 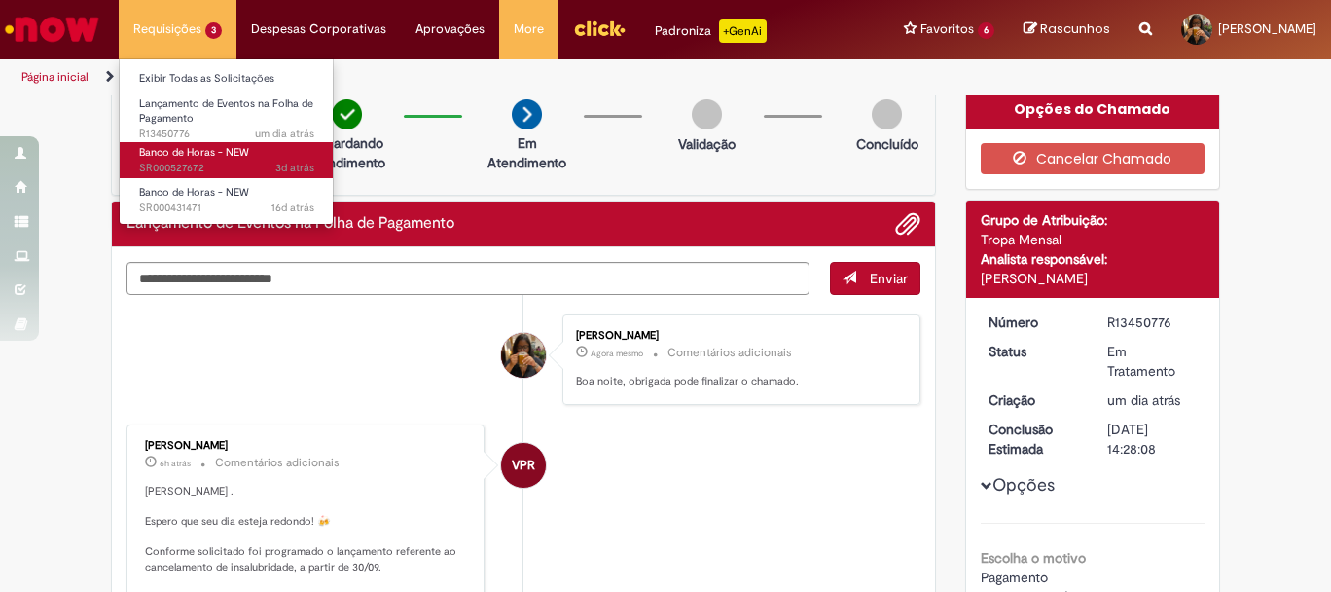 What do you see at coordinates (528, 29) in the screenshot?
I see `span: More` at bounding box center [528, 29].